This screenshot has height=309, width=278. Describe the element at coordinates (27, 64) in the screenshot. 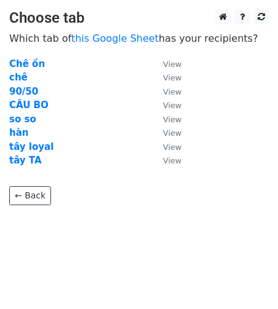

I see `a: Chê ồn` at that location.